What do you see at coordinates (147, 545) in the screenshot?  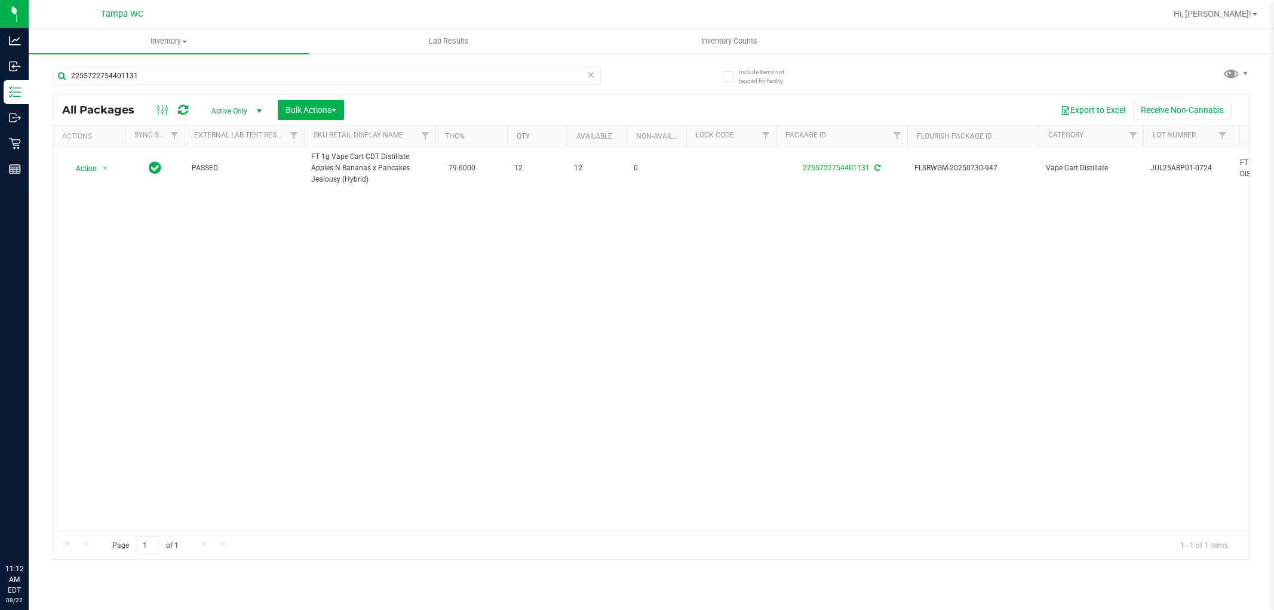 I see `input: 1` at bounding box center [147, 545].